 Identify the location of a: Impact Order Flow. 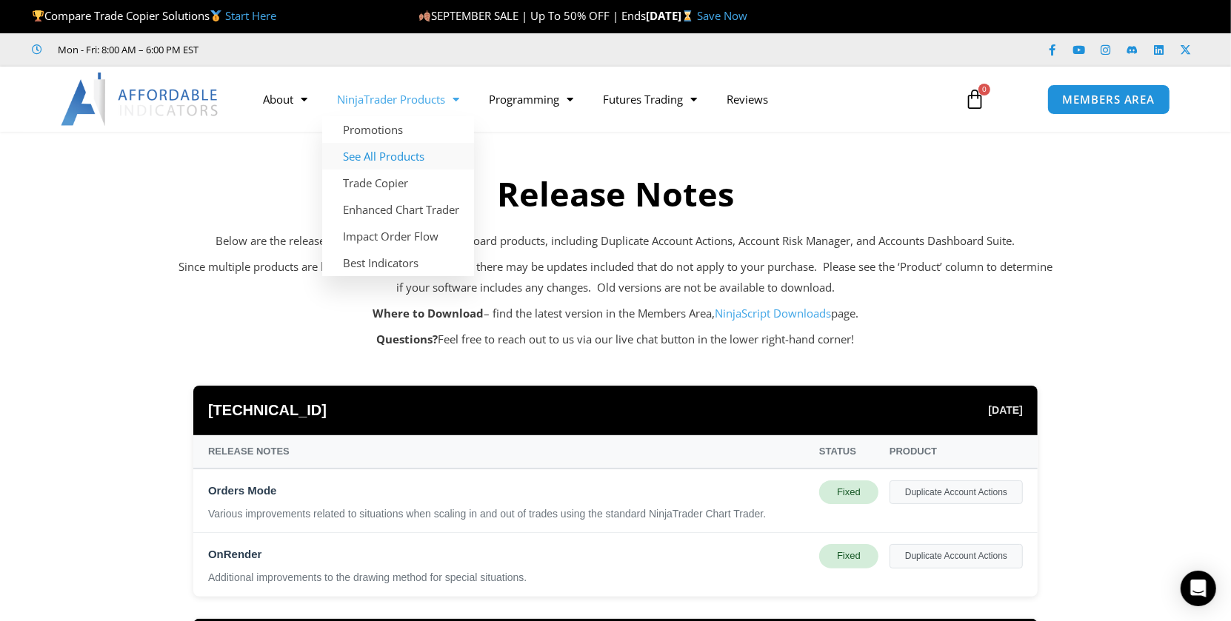
(398, 236).